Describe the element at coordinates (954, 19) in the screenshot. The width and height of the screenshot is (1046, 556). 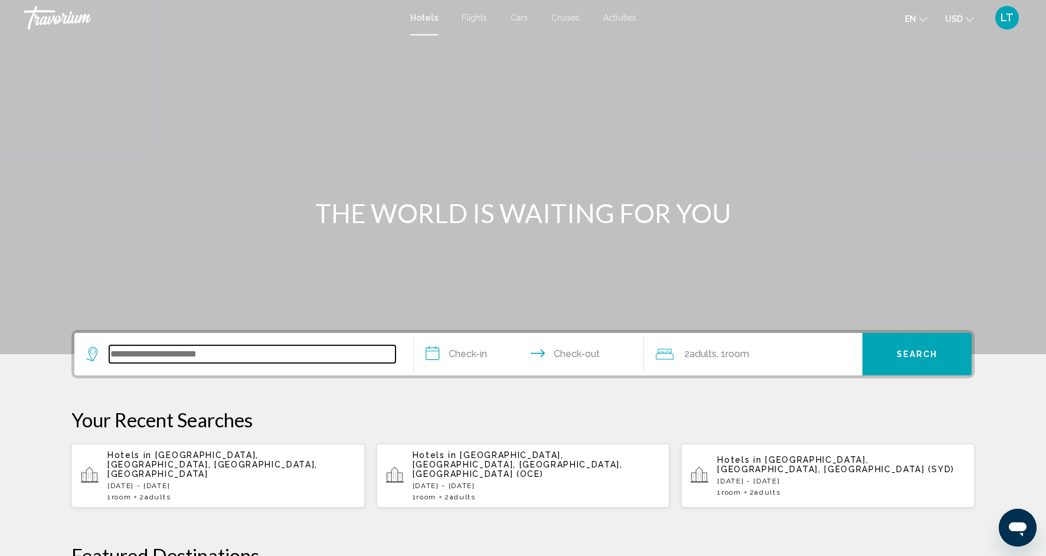
I see `span: USD` at that location.